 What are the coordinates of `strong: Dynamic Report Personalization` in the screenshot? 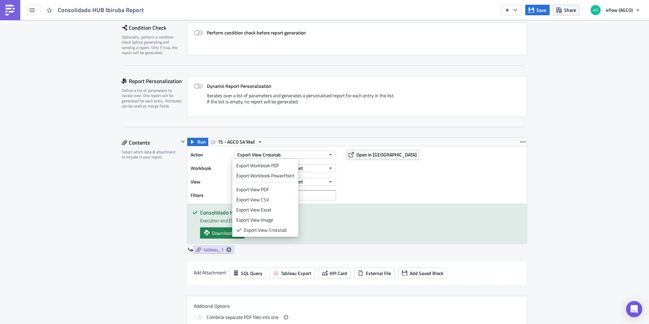 It's located at (239, 86).